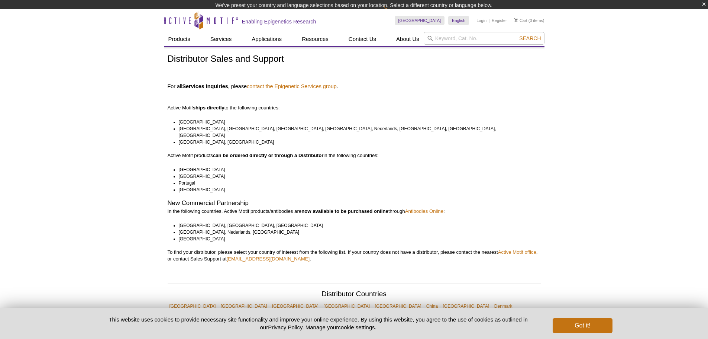 The image size is (708, 339). What do you see at coordinates (516, 20) in the screenshot?
I see `img: Your Cart` at bounding box center [516, 20].